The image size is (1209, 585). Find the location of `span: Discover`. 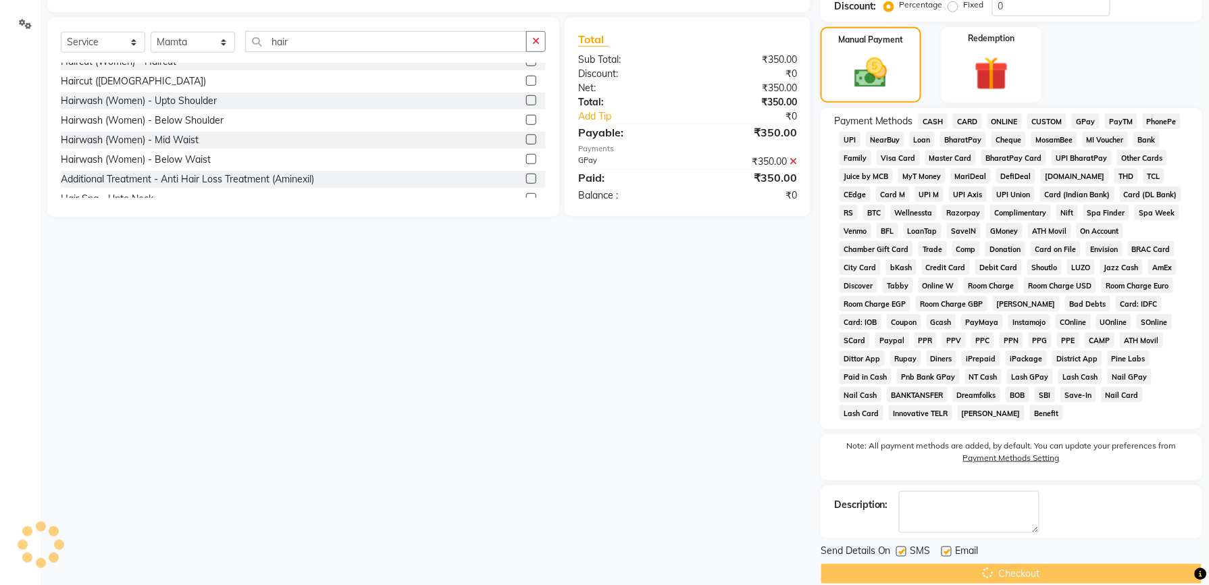

span: Discover is located at coordinates (859, 285).